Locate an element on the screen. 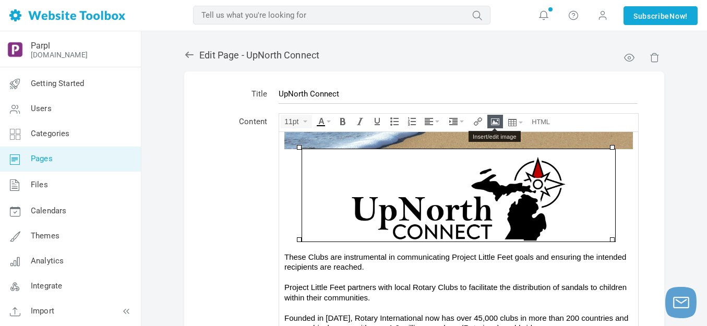 Image resolution: width=707 pixels, height=326 pixels. div: Italic is located at coordinates (360, 121).